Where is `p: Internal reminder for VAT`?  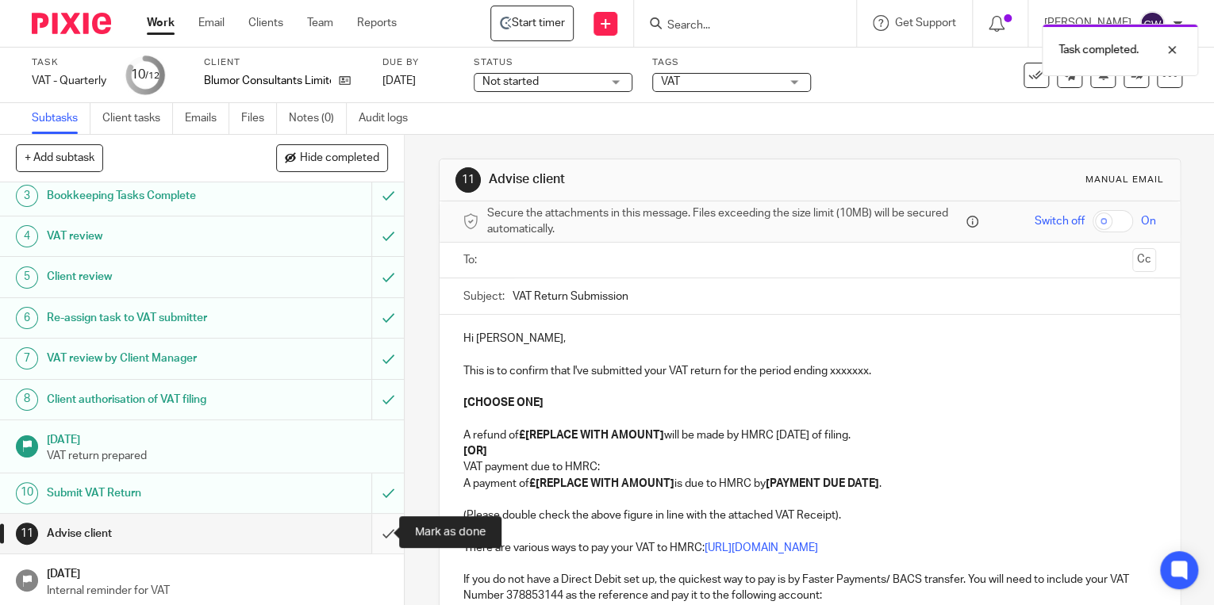 p: Internal reminder for VAT is located at coordinates (217, 591).